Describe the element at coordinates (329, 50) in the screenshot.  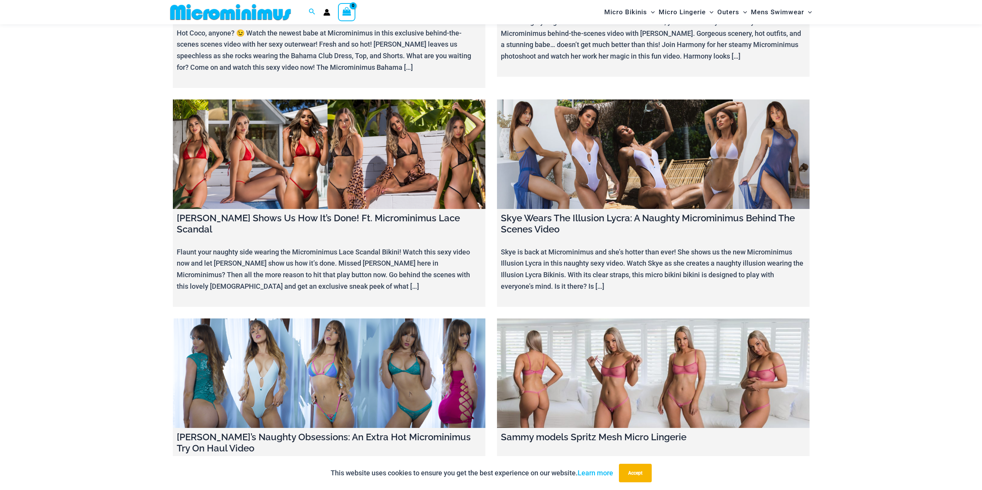
I see `p: Hot Coco, anyone? 😉 Watch the newest babe at Microminimus in this exclusive behind-the-scenes sce...` at that location.